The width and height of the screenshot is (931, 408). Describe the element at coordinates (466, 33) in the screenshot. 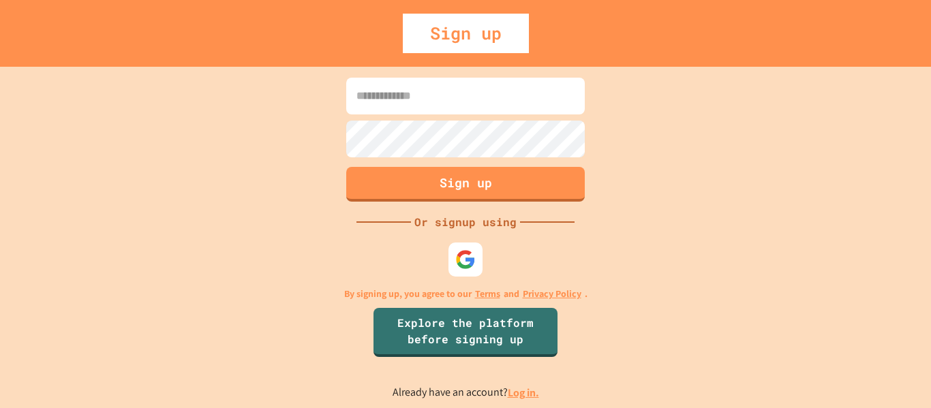

I see `div: Sign up` at that location.